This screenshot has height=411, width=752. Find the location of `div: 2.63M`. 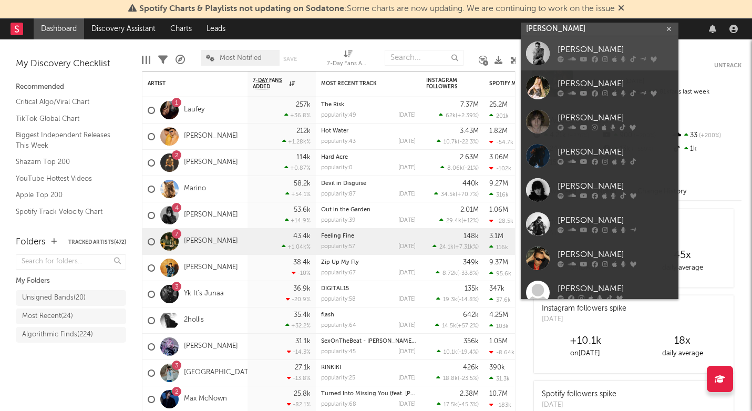

div: 2.63M is located at coordinates (469, 157).